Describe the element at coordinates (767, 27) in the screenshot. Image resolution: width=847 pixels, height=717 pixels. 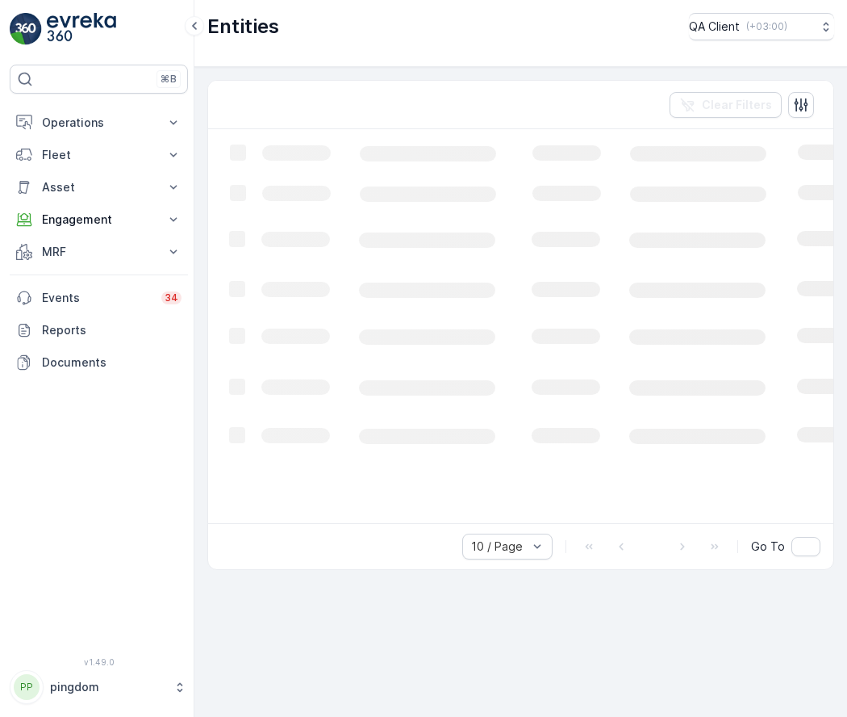
I see `p: ( +03:00 )` at that location.